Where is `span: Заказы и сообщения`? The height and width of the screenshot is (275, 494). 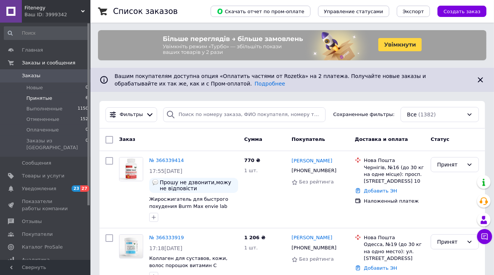 span: Заказы и сообщения is located at coordinates (49, 63).